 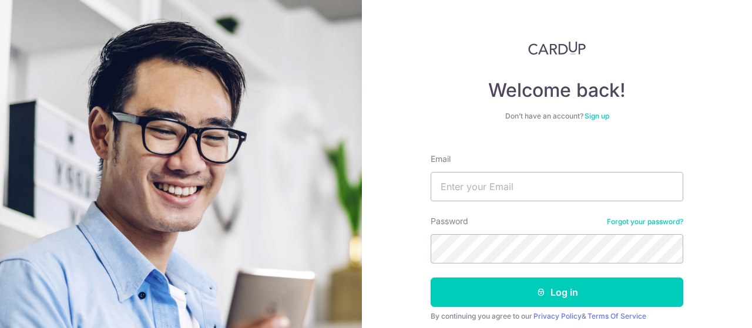 What do you see at coordinates (557, 316) in the screenshot?
I see `a: Privacy Policy` at bounding box center [557, 316].